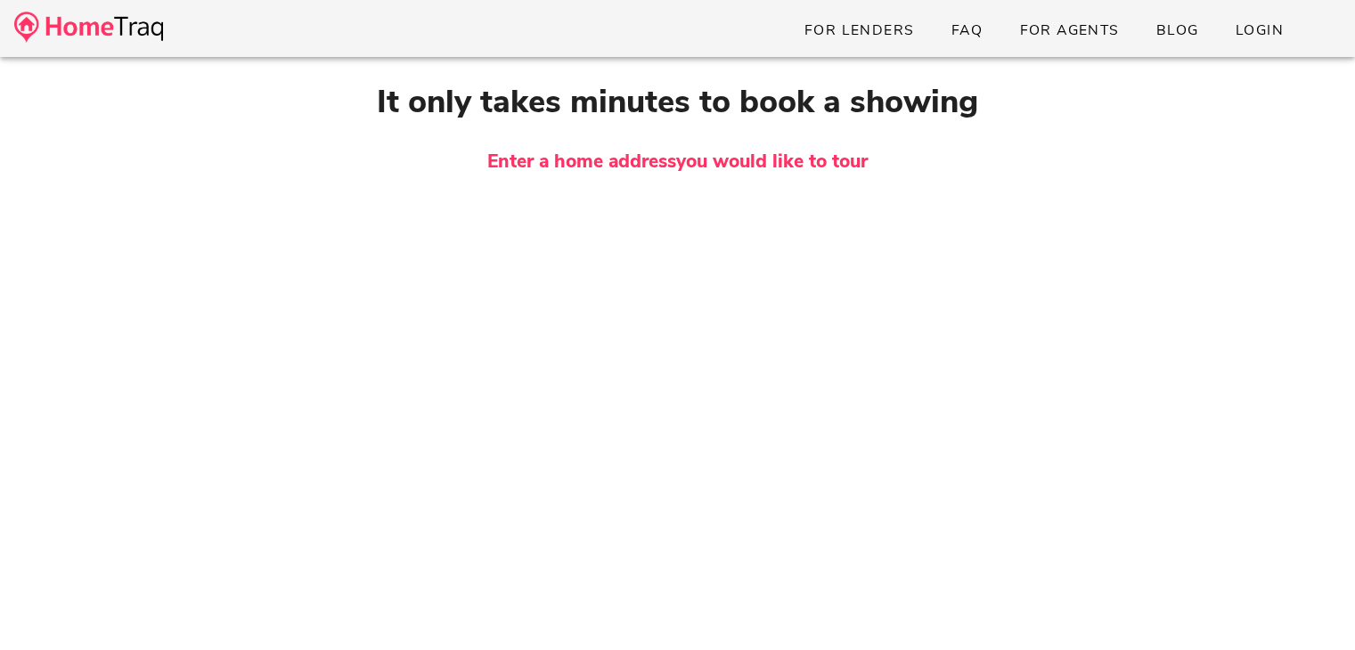 This screenshot has height=650, width=1355. I want to click on span: It only takes minutes to book a showing, so click(677, 102).